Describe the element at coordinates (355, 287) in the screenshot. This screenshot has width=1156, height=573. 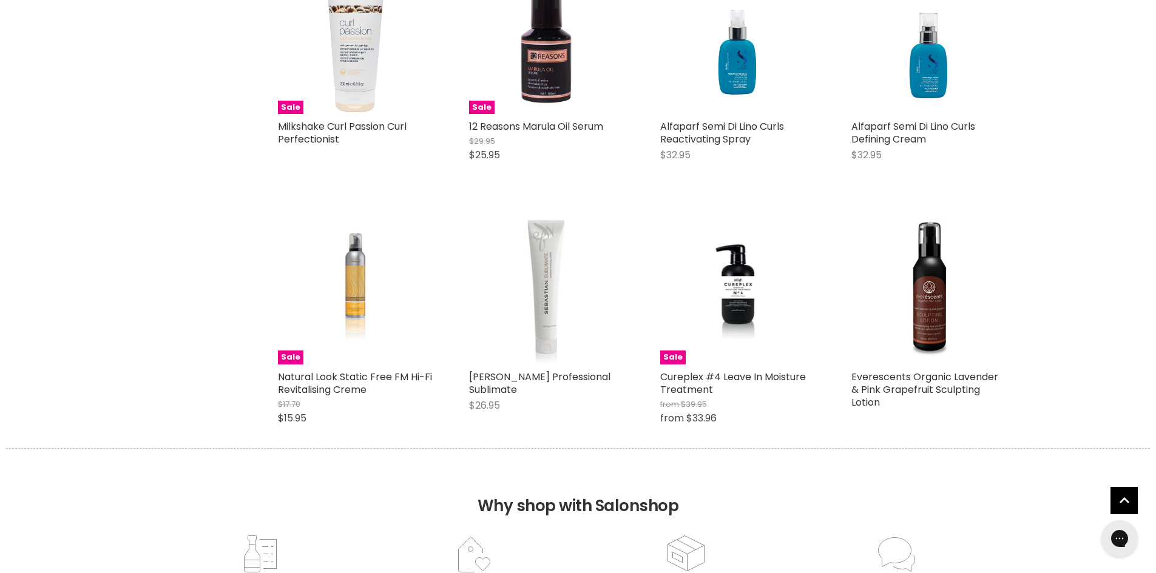
I see `img: Natural Look Static Free FM Hi-Fi Revitalising Creme` at that location.